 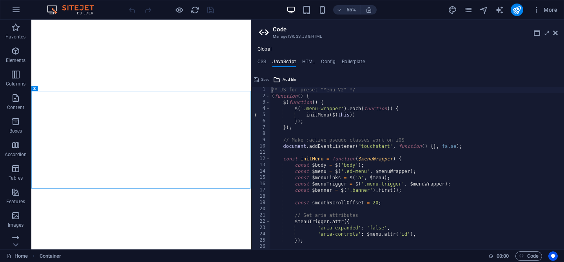 I want to click on img: Editor Logo, so click(x=74, y=10).